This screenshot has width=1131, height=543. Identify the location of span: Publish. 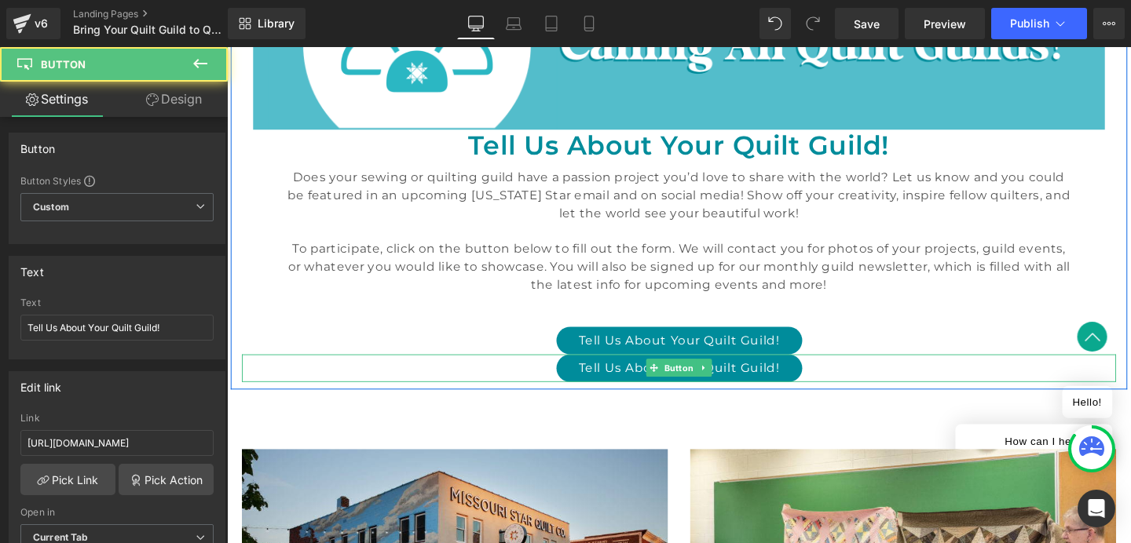
(1030, 24).